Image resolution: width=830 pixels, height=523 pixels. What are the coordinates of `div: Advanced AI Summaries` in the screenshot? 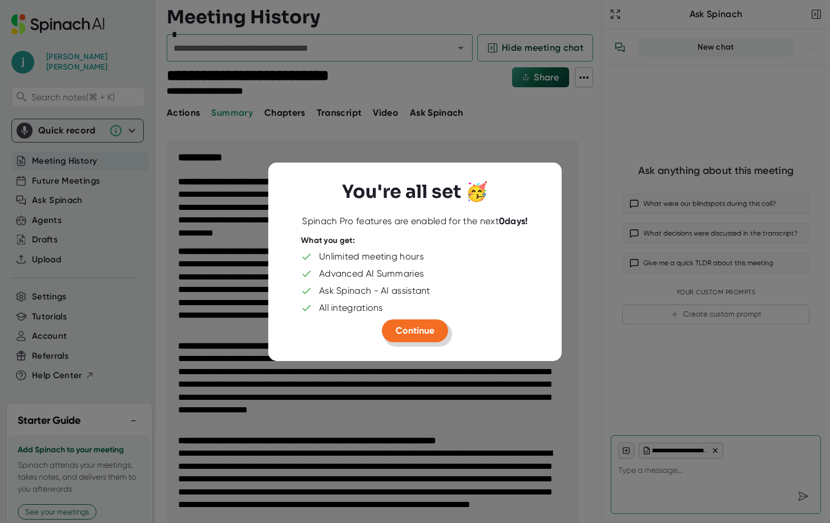 It's located at (371, 274).